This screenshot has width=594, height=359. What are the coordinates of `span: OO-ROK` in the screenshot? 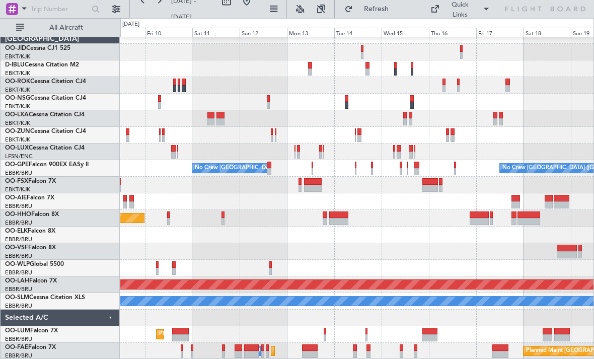 It's located at (18, 81).